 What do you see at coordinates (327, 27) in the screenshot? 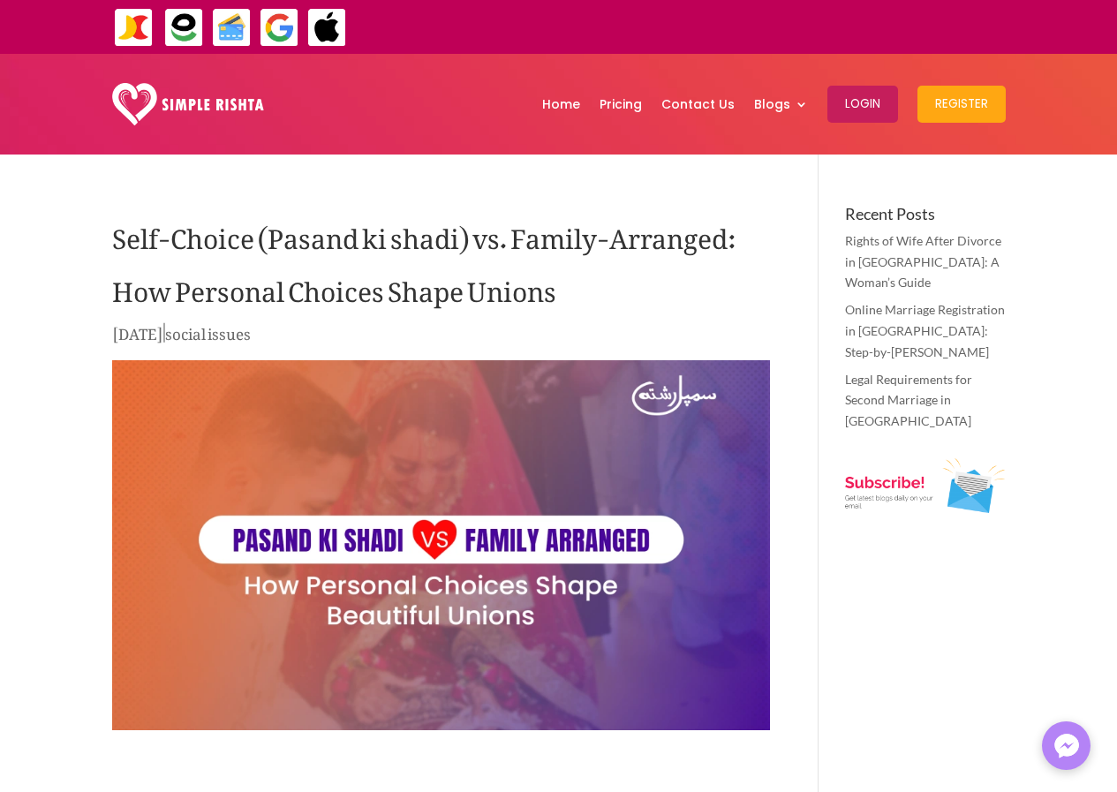
I see `img: ApplePay-icon` at bounding box center [327, 27].